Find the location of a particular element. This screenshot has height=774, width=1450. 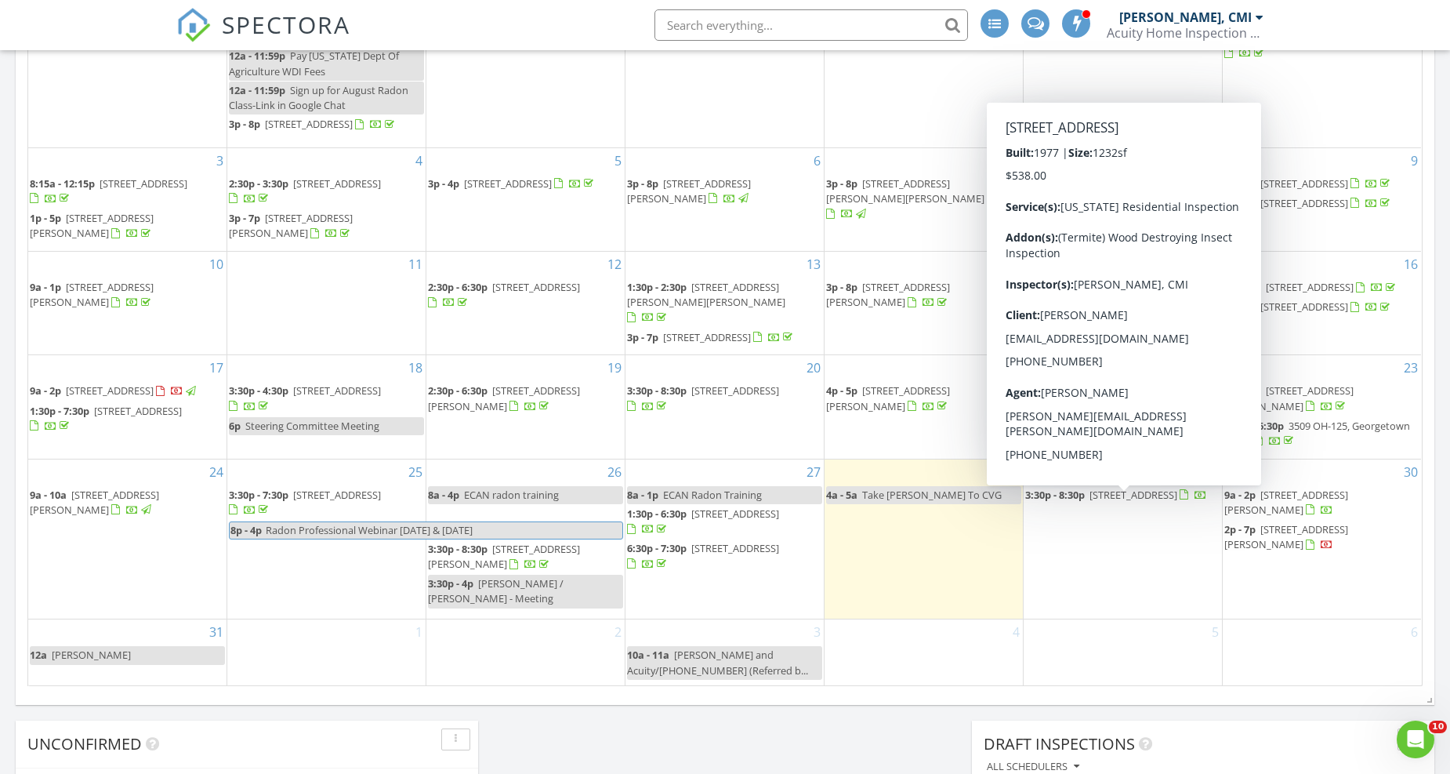

span: Sign up for August Radon Class-Link in Google Chat is located at coordinates (318, 97).